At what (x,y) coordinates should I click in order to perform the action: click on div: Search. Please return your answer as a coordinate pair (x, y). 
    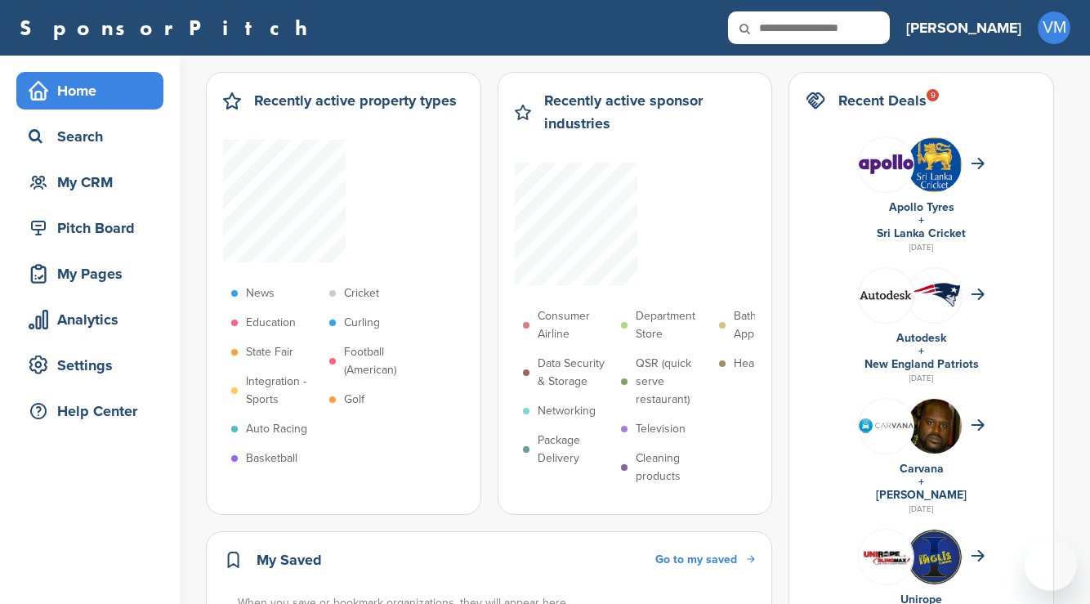
    Looking at the image, I should click on (94, 136).